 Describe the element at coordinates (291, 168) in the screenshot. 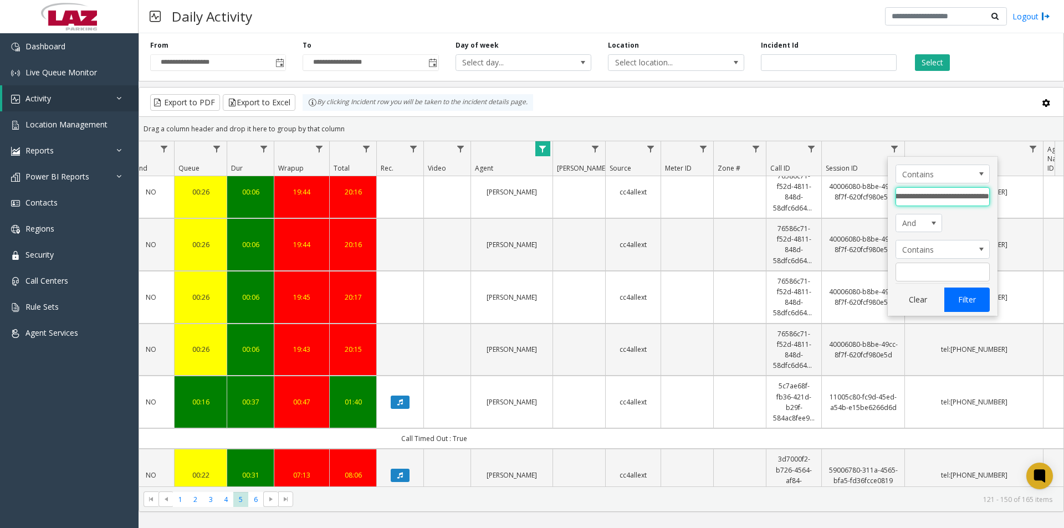

I see `span: Wrapup` at that location.